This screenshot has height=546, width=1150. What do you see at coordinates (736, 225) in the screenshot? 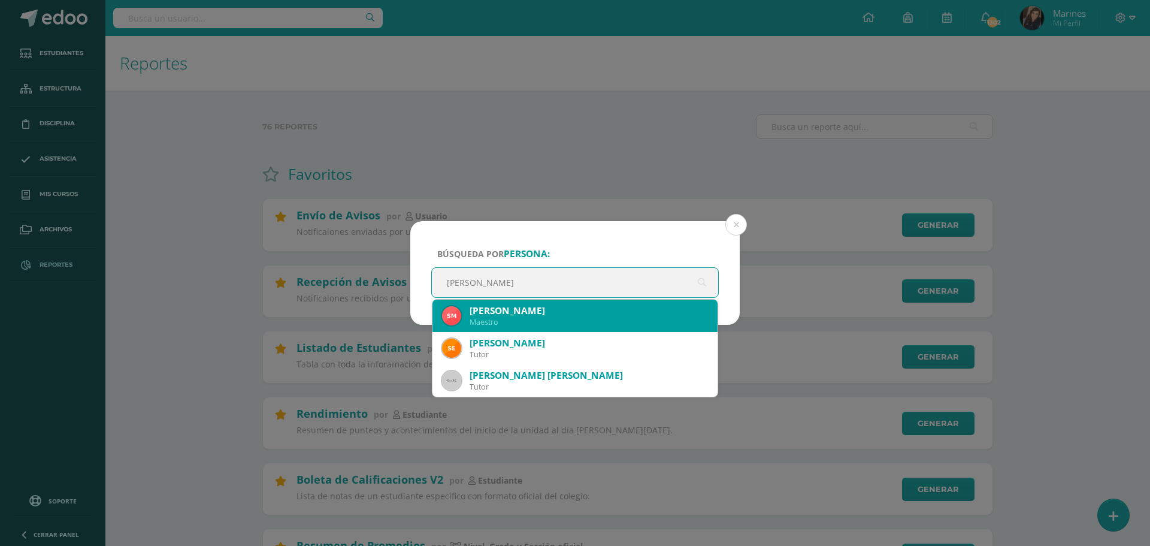
I see `button: Close (Esc)` at bounding box center [736, 225].